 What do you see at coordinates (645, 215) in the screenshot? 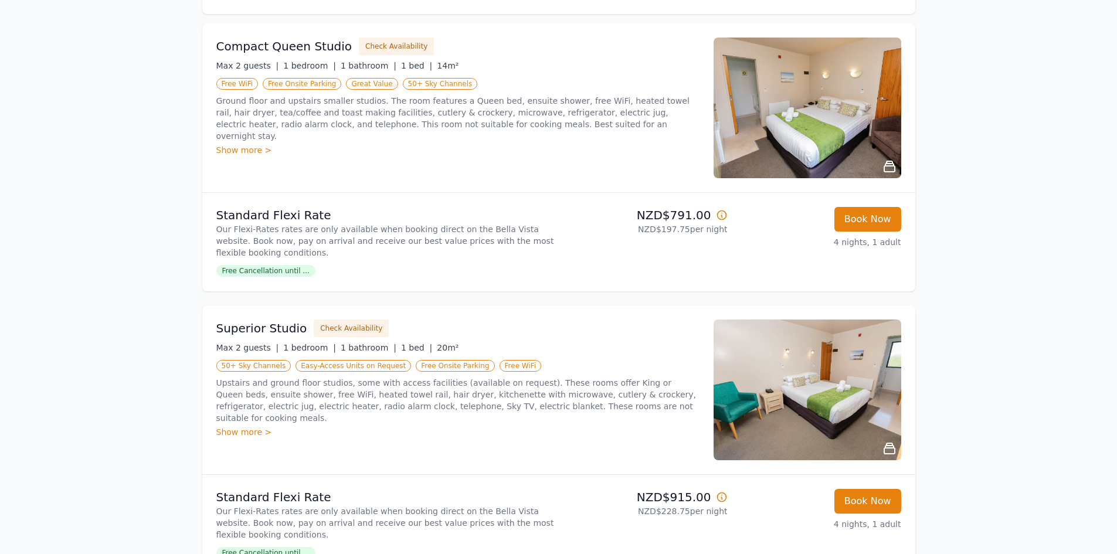
I see `p: NZD$791.00` at bounding box center [645, 215].